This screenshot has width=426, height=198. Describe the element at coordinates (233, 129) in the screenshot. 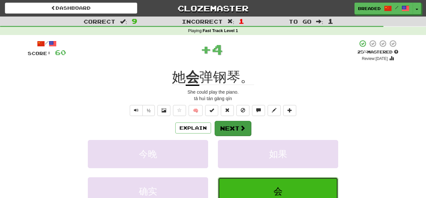

I see `button: Next` at that location.